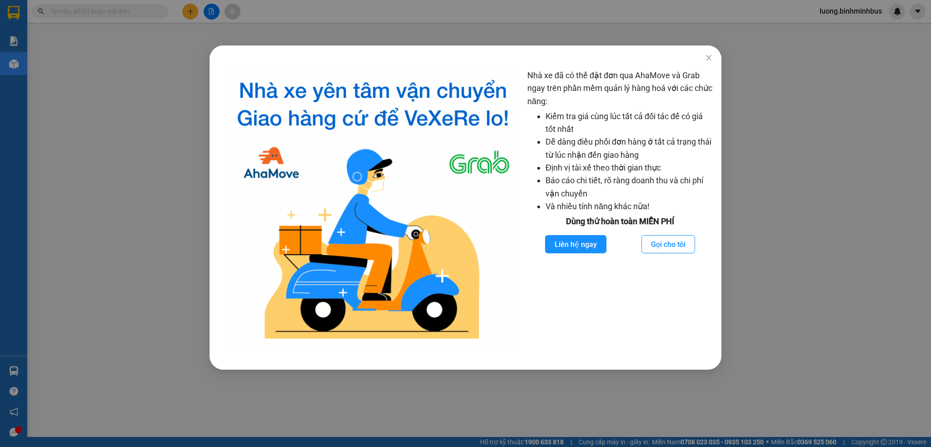 This screenshot has width=931, height=447. Describe the element at coordinates (620, 208) in the screenshot. I see `div: Nhà xe đã có thể đặt đơn qua AhaMove và Grab ngay trên phần mềm quản lý hàng hoá với các chức năng:` at that location.